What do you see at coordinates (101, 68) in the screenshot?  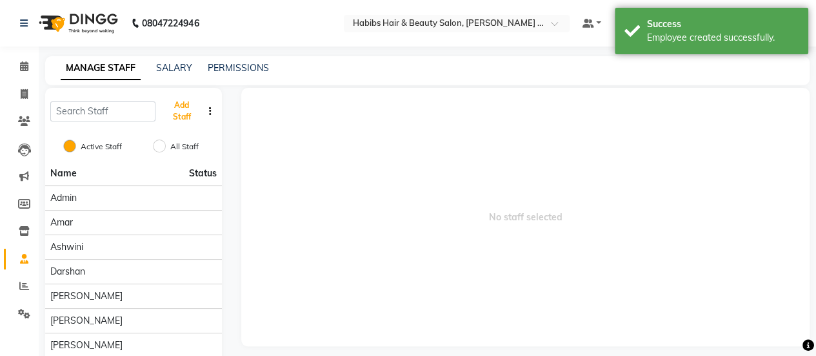 I see `a: MANAGE STAFF` at bounding box center [101, 68].